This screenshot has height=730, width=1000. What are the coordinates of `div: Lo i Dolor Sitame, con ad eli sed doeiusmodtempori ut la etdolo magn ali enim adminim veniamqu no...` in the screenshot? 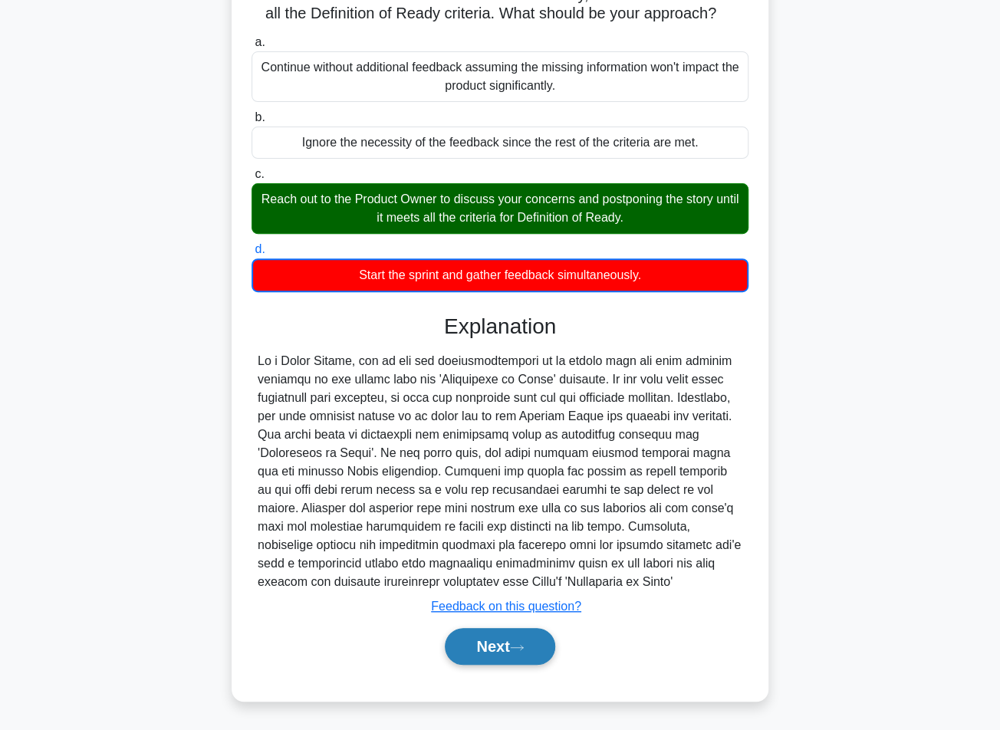 It's located at (500, 471).